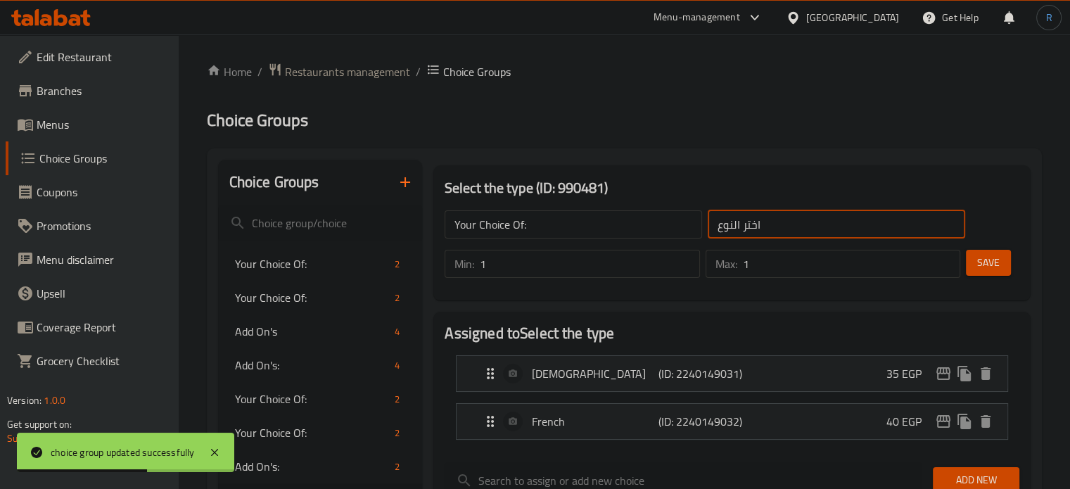 This screenshot has width=1070, height=489. I want to click on p: (ID: 2240149031), so click(701, 373).